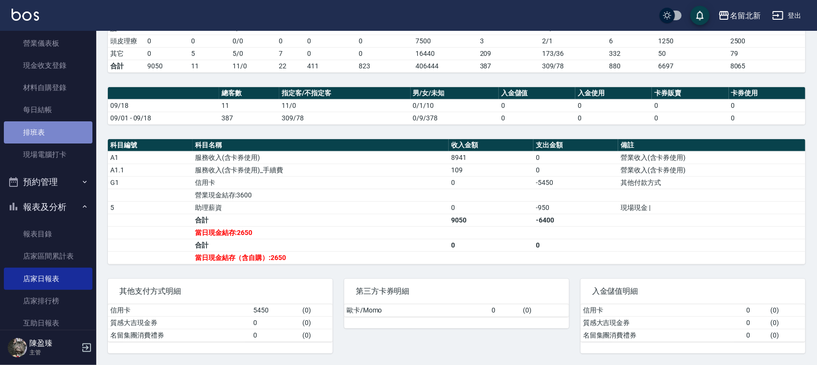  What do you see at coordinates (767, 66) in the screenshot?
I see `td: 8065` at bounding box center [767, 66].